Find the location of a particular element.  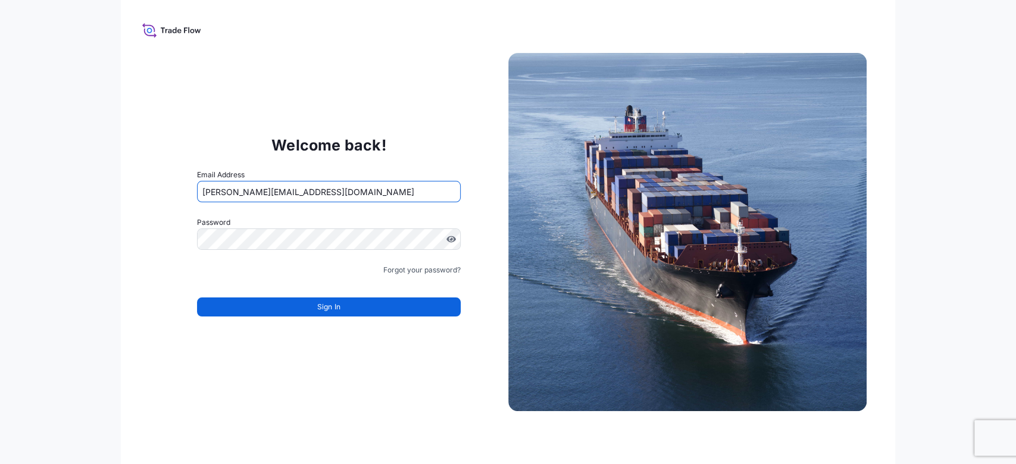

span: Sign In is located at coordinates (329, 307).